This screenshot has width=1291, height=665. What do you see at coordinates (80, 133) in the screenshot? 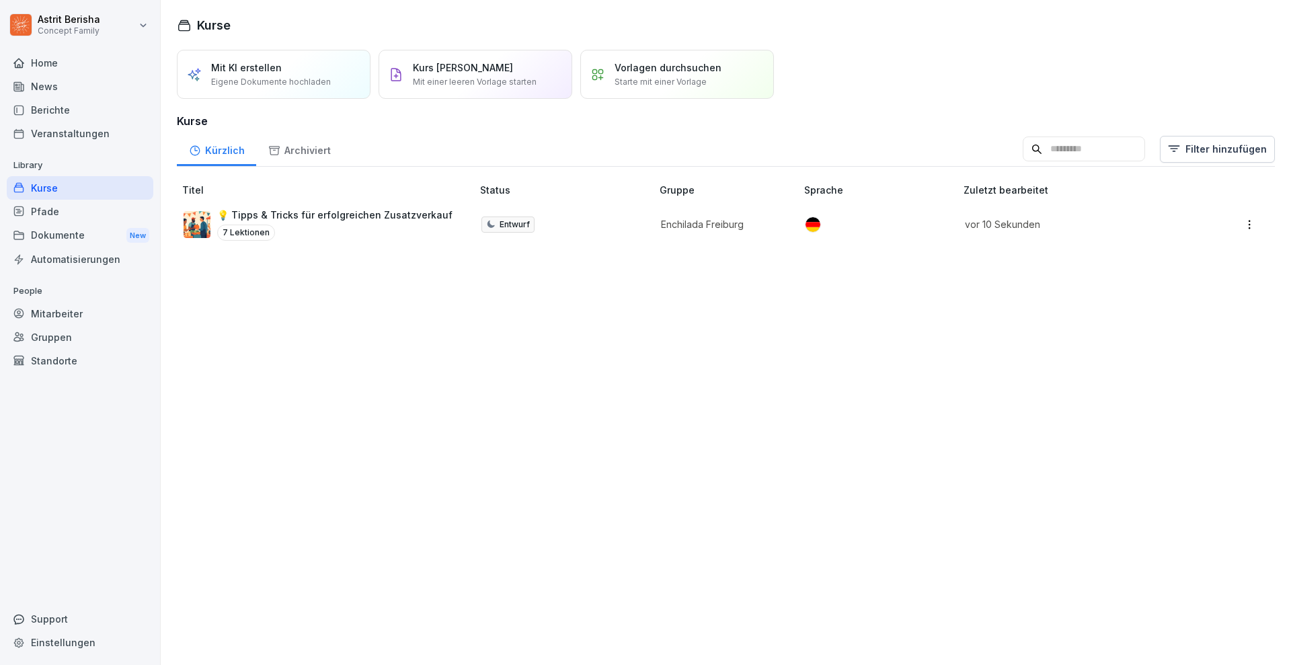
I see `div: Veranstaltungen` at bounding box center [80, 133].